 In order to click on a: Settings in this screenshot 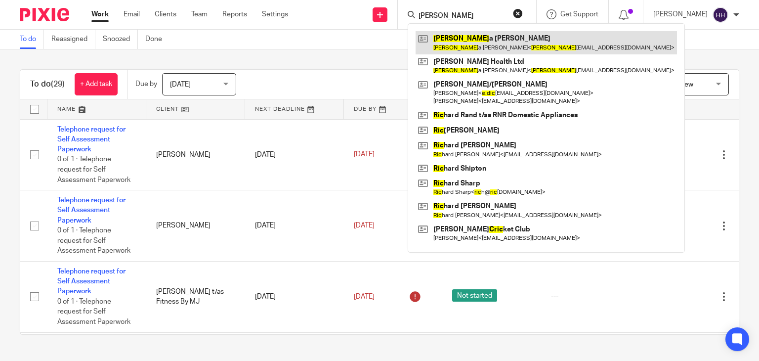, I will do `click(275, 14)`.